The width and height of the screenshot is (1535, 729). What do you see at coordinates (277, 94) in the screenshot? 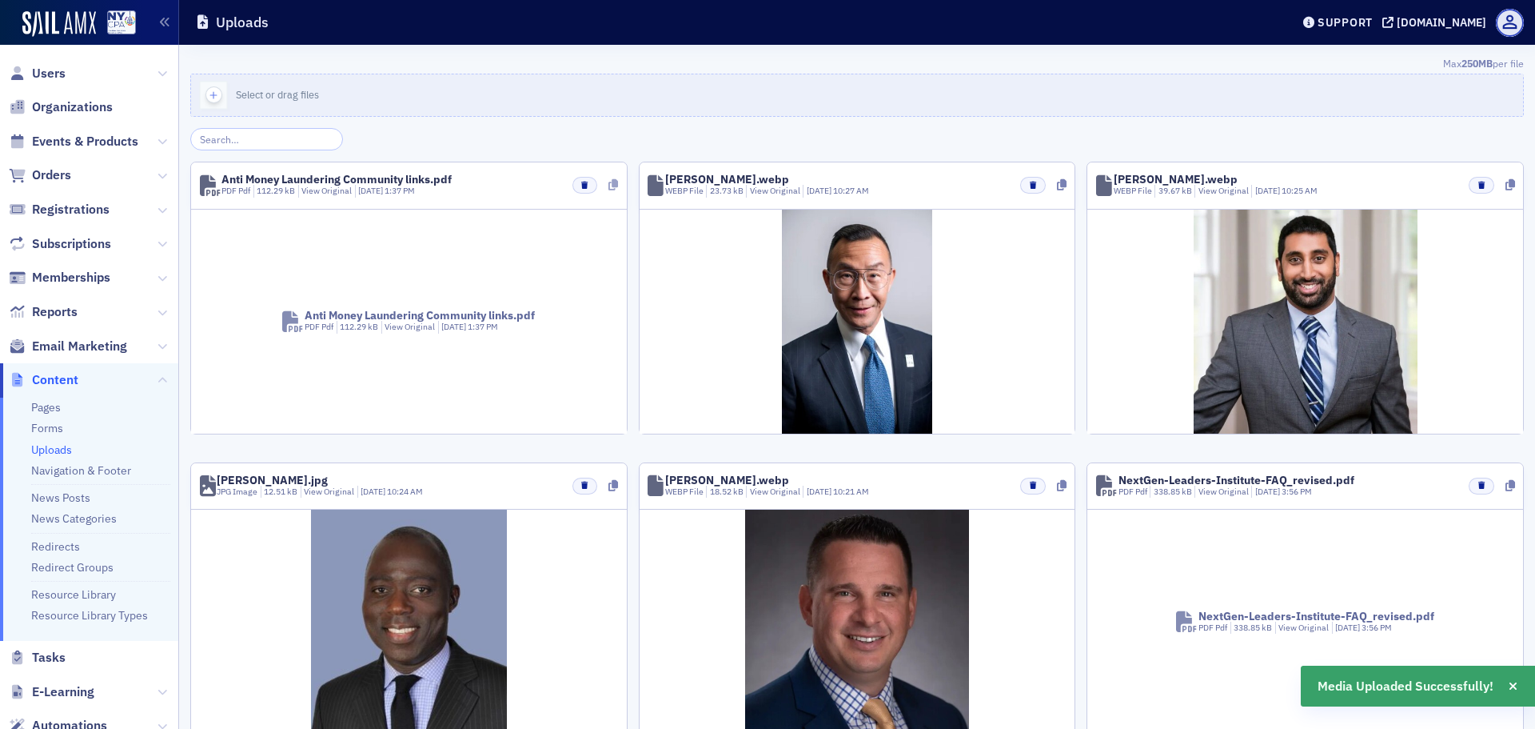
I see `span: Select or drag files` at bounding box center [277, 94].